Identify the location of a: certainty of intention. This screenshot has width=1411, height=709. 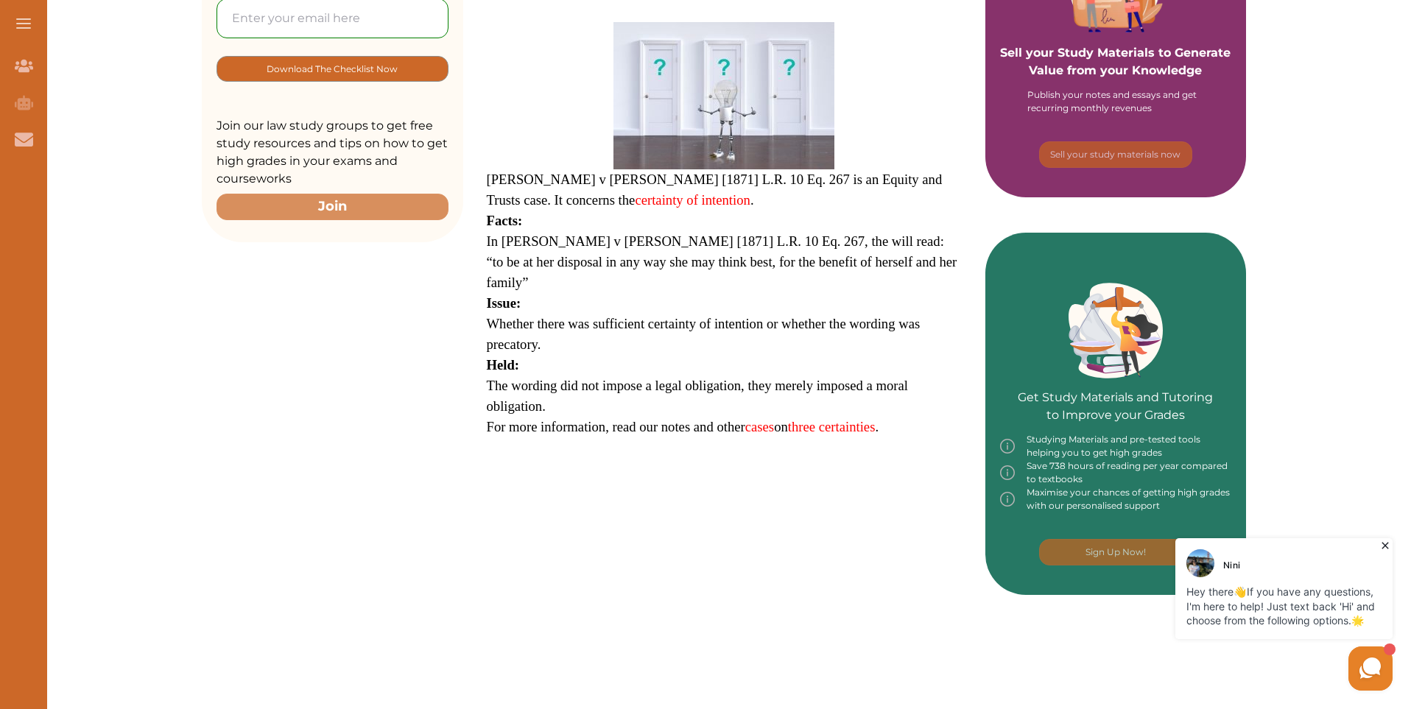
(692, 200).